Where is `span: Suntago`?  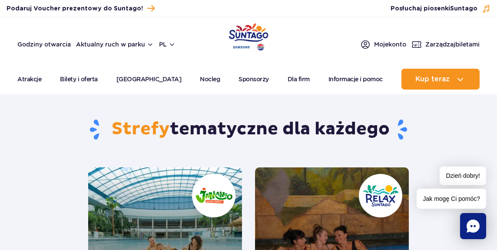
span: Suntago is located at coordinates (464, 9).